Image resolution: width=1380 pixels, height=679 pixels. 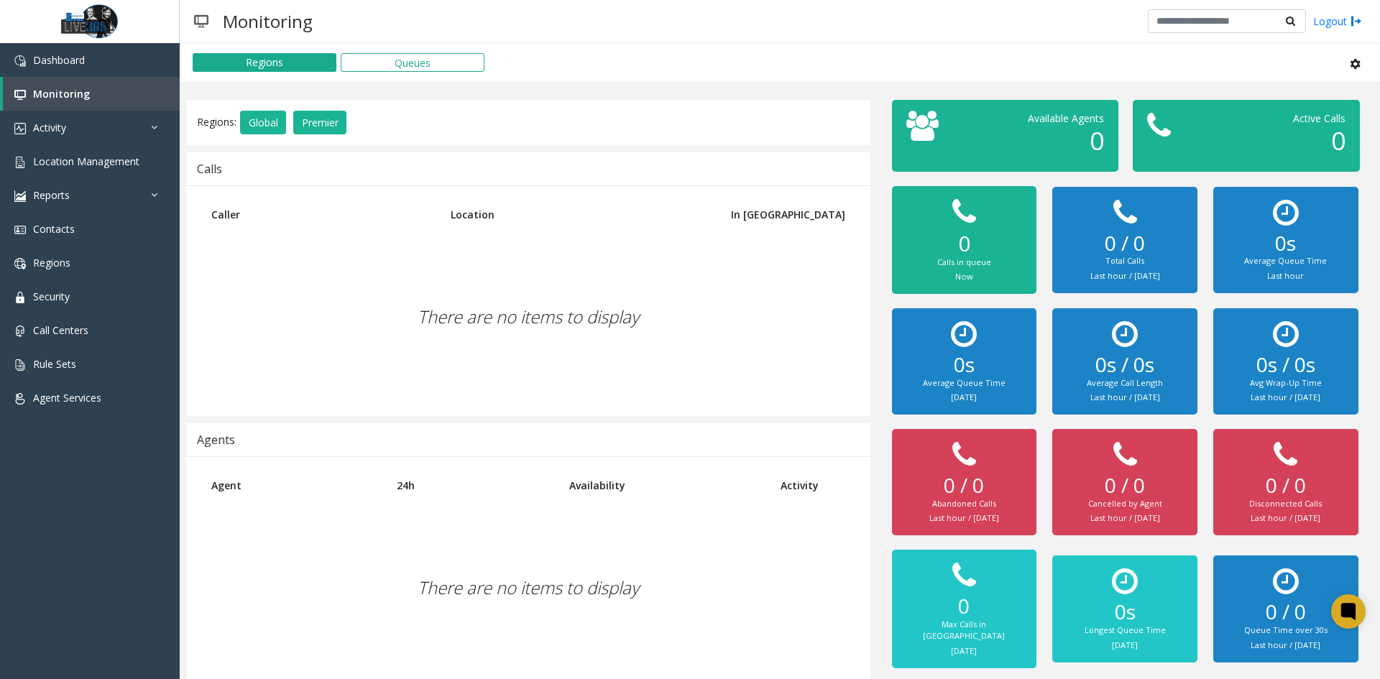 What do you see at coordinates (91, 93) in the screenshot?
I see `a: Monitoring` at bounding box center [91, 93].